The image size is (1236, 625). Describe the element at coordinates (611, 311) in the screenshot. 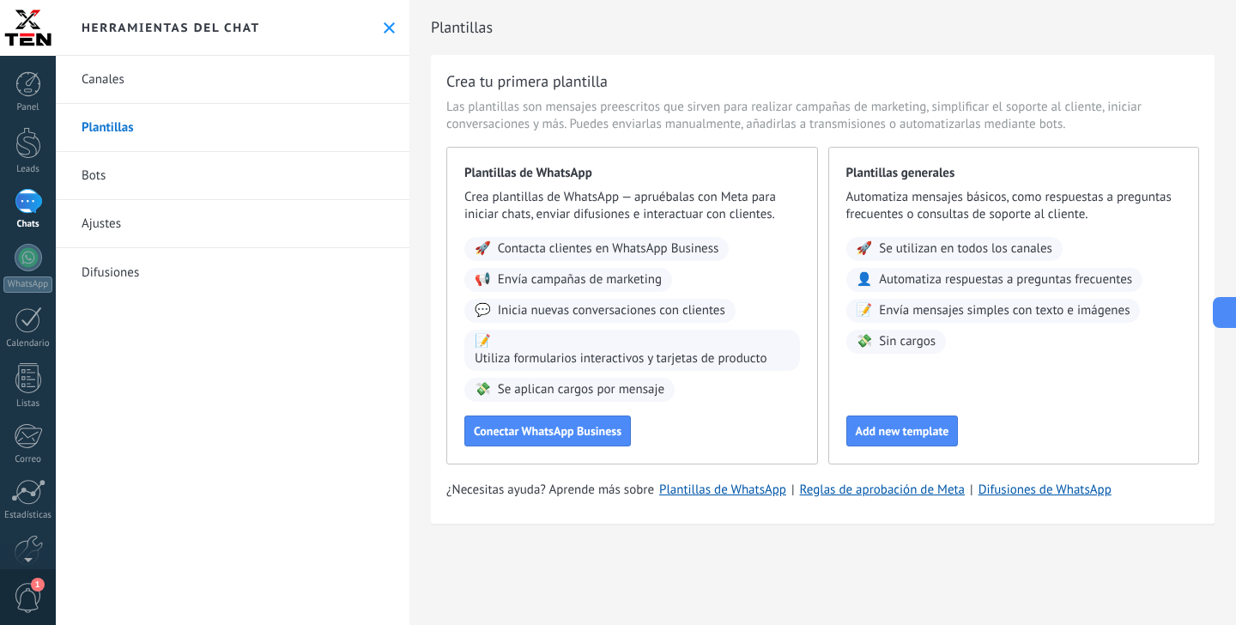

I see `span: Inicia nuevas conversaciones con clientes` at that location.